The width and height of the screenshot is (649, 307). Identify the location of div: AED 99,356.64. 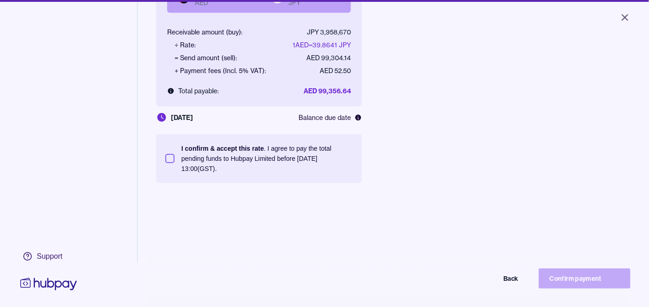
(327, 91).